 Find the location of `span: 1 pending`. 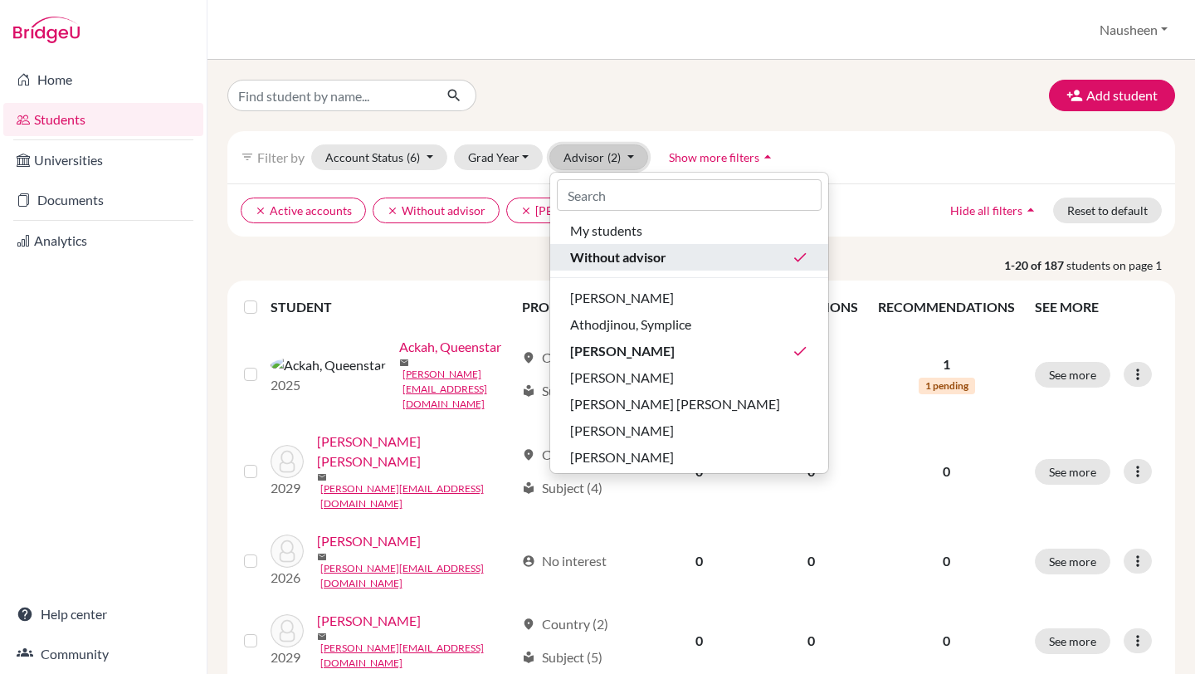

span: 1 pending is located at coordinates (947, 386).